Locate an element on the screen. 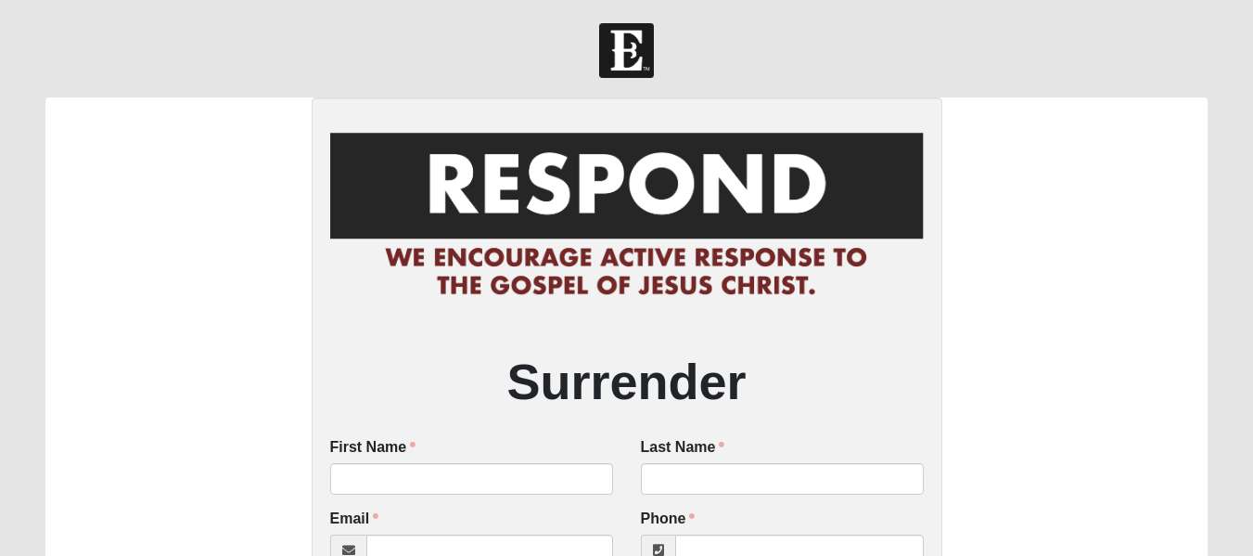 Image resolution: width=1253 pixels, height=556 pixels. label: Email is located at coordinates (354, 518).